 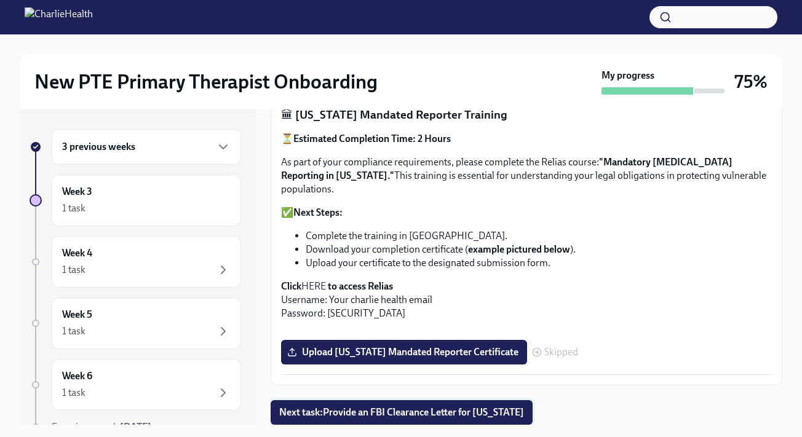 I want to click on strong: to access Relias, so click(x=361, y=286).